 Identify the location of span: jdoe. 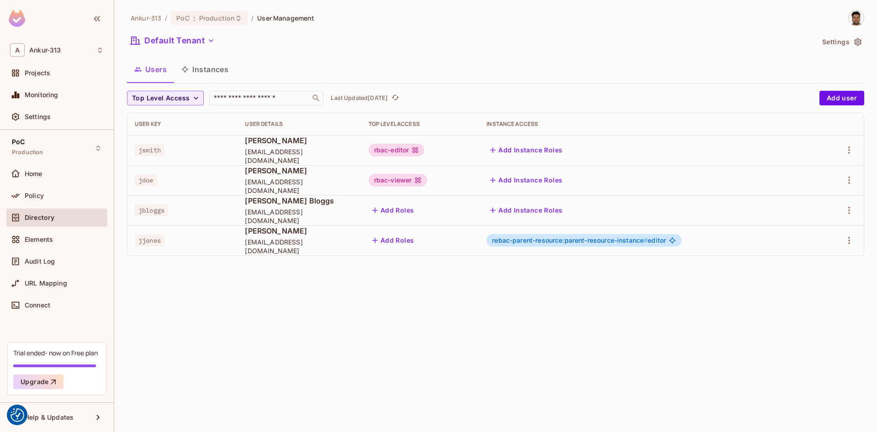
(146, 180).